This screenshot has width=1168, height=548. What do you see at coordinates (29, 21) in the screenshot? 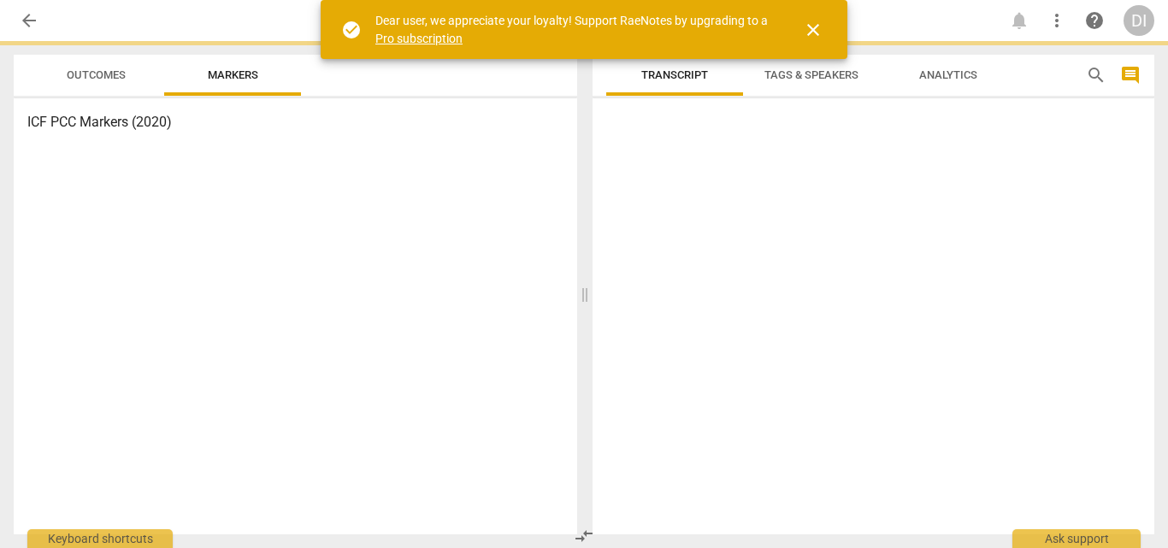
I see `span: arrow_back` at bounding box center [29, 21].